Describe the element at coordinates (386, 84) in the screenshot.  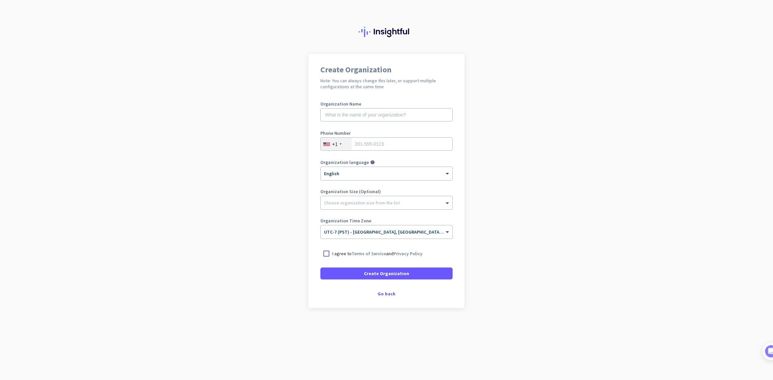
I see `h2: Note: You can always change this later, or support multiple configurations at the same time` at that location.